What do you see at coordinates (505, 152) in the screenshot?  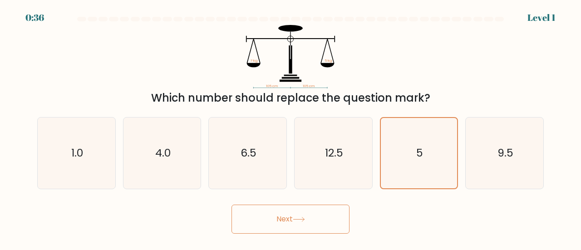 I see `text: 9.5` at bounding box center [505, 152].